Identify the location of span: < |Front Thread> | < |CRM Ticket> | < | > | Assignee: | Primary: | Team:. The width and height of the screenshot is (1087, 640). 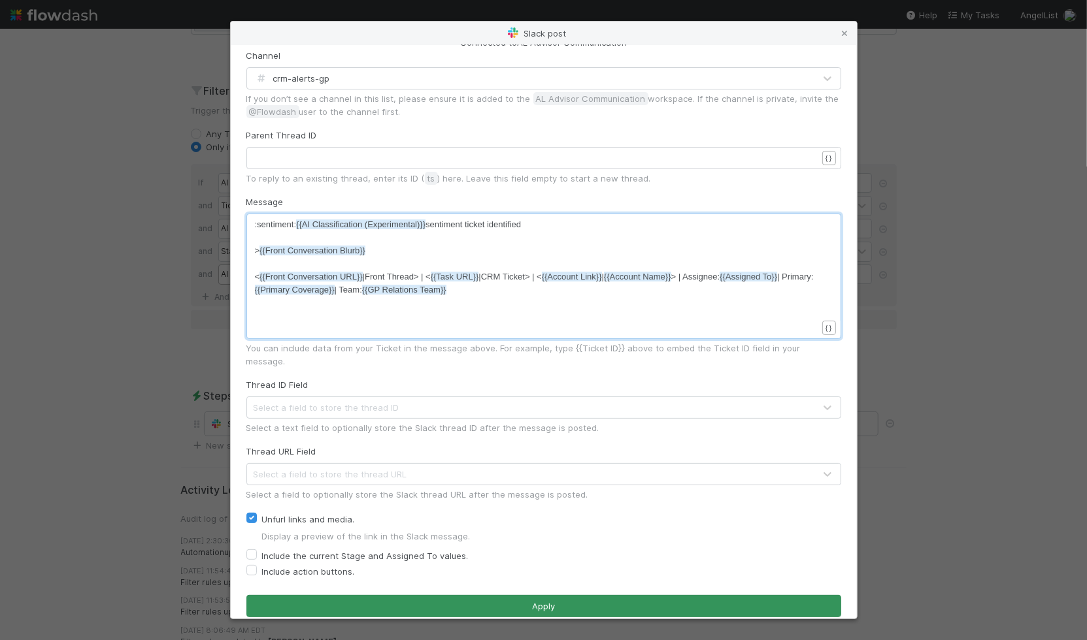
(534, 283).